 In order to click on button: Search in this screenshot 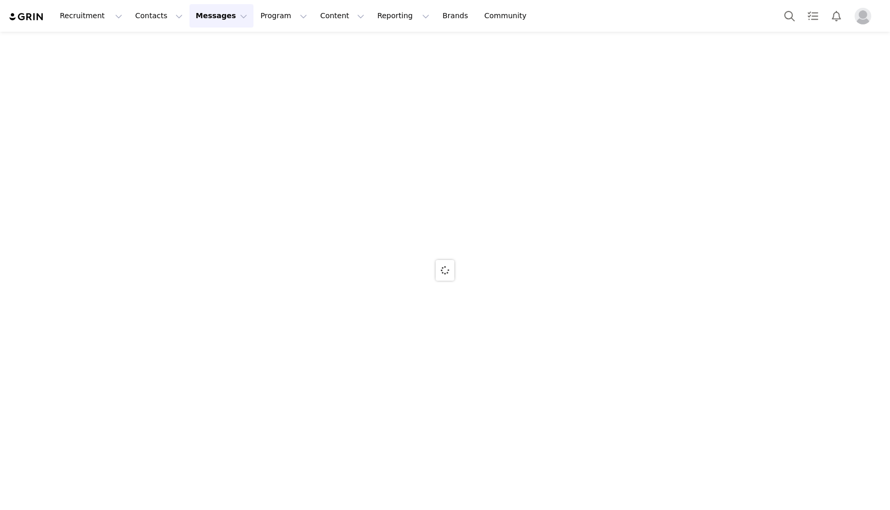, I will do `click(789, 16)`.